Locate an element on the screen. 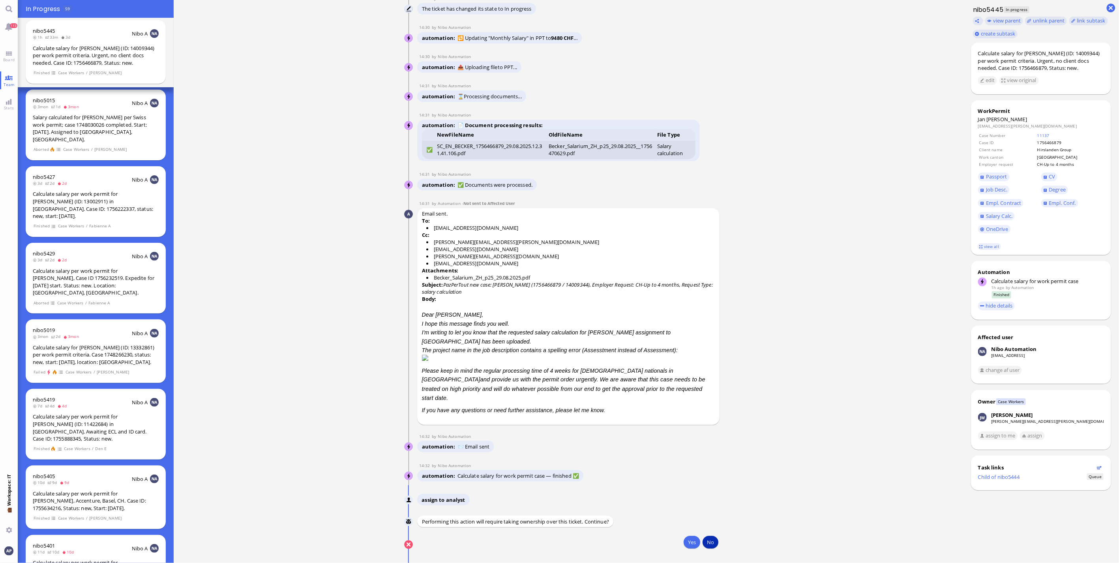 This screenshot has height=563, width=1119. div: Nibo Automation is located at coordinates (1014, 349).